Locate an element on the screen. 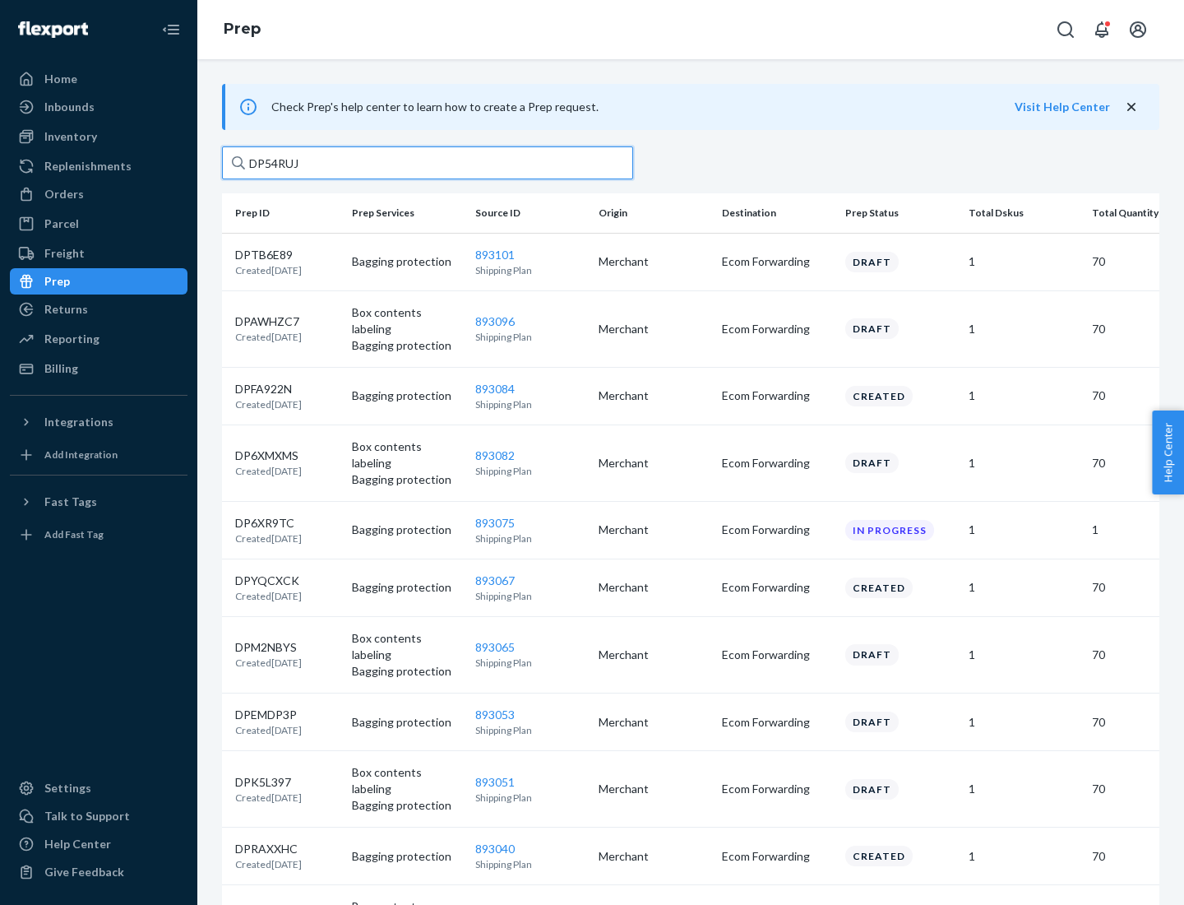 Image resolution: width=1184 pixels, height=905 pixels. button: close is located at coordinates (1132, 107).